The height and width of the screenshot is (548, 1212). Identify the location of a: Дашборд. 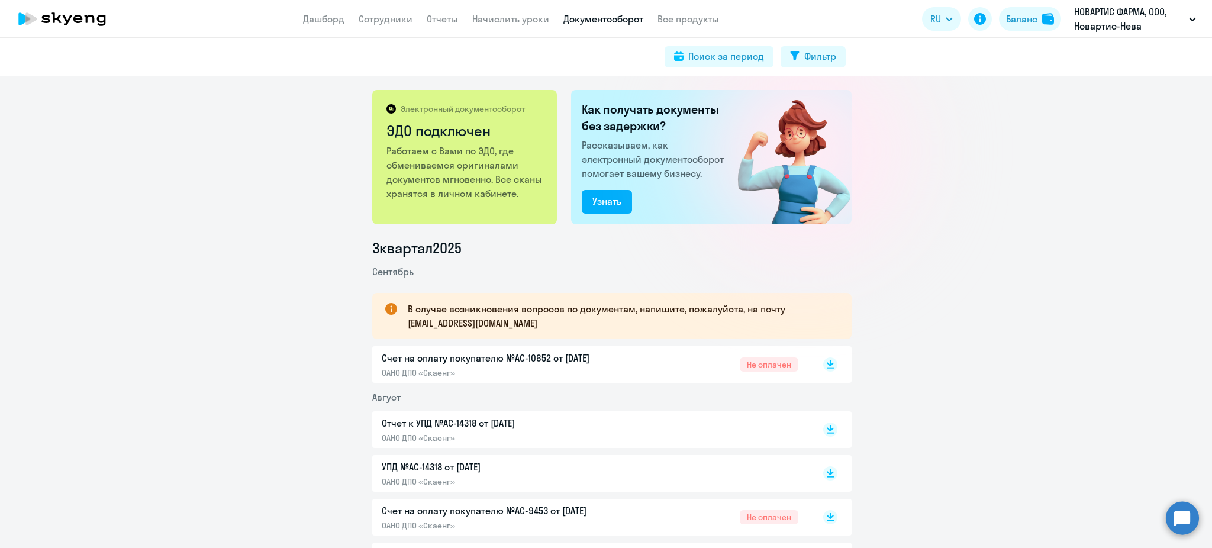
(324, 19).